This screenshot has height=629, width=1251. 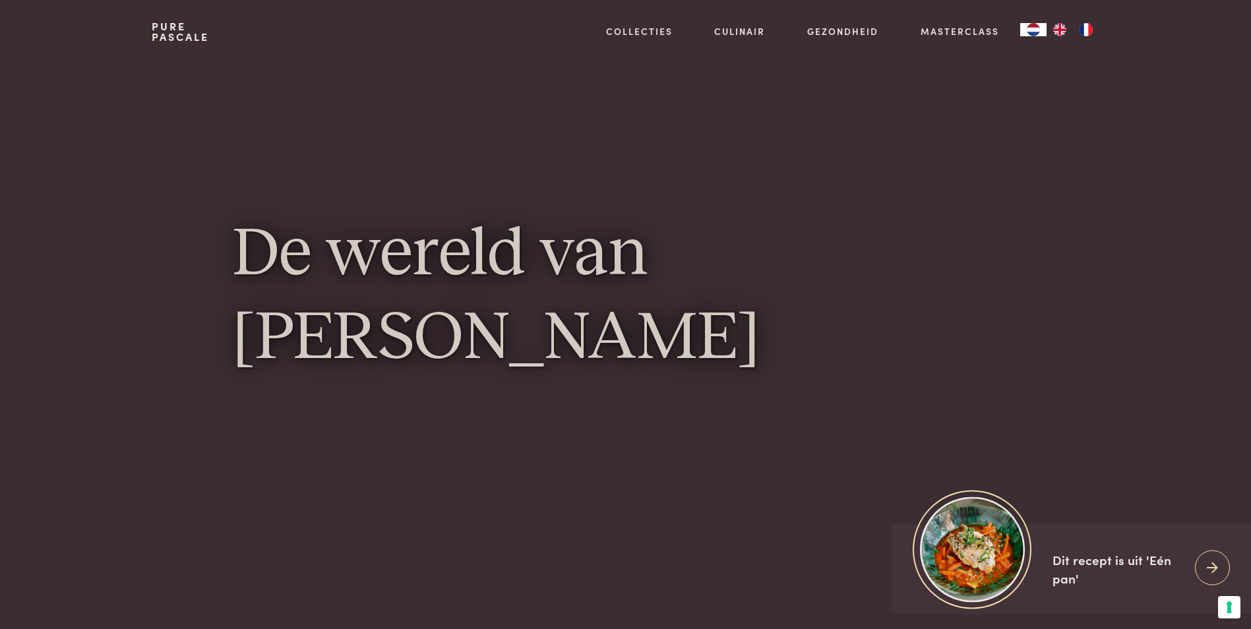 What do you see at coordinates (1071, 569) in the screenshot?
I see `a: https://admin.purepascale.com/wp-content/uploads/2025/08/home_recept_link.jpg Dit recept is uit '...` at bounding box center [1071, 569].